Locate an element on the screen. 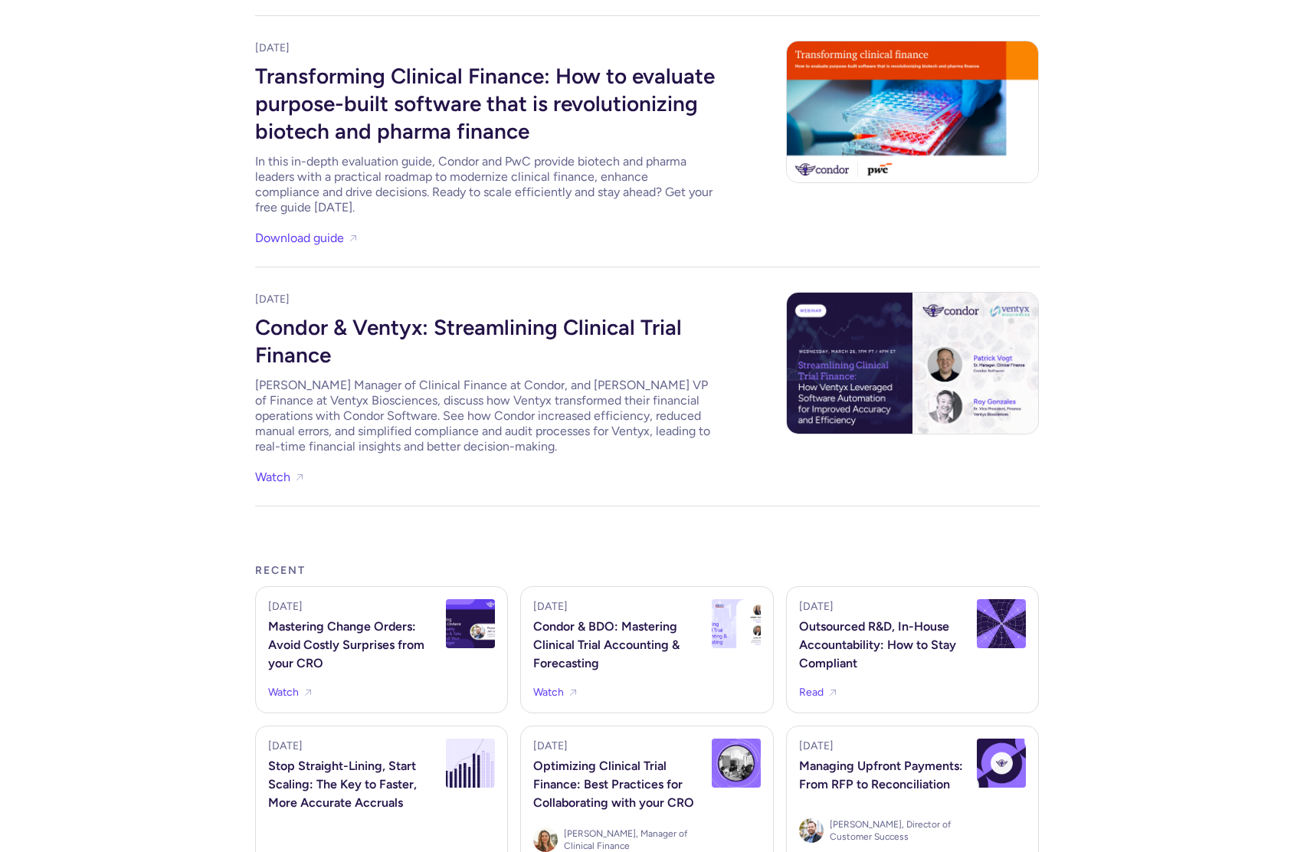  a: Download guide is located at coordinates (300, 238).